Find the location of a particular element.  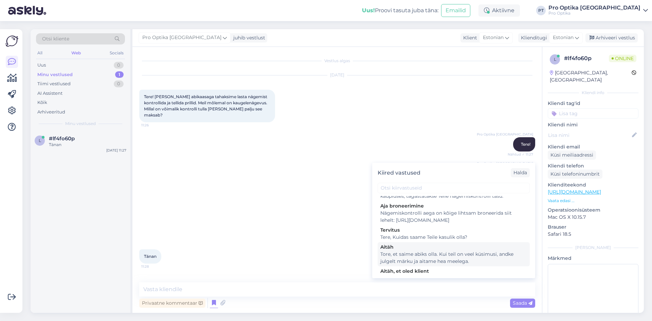

p: Vaata edasi ... is located at coordinates (593, 201).